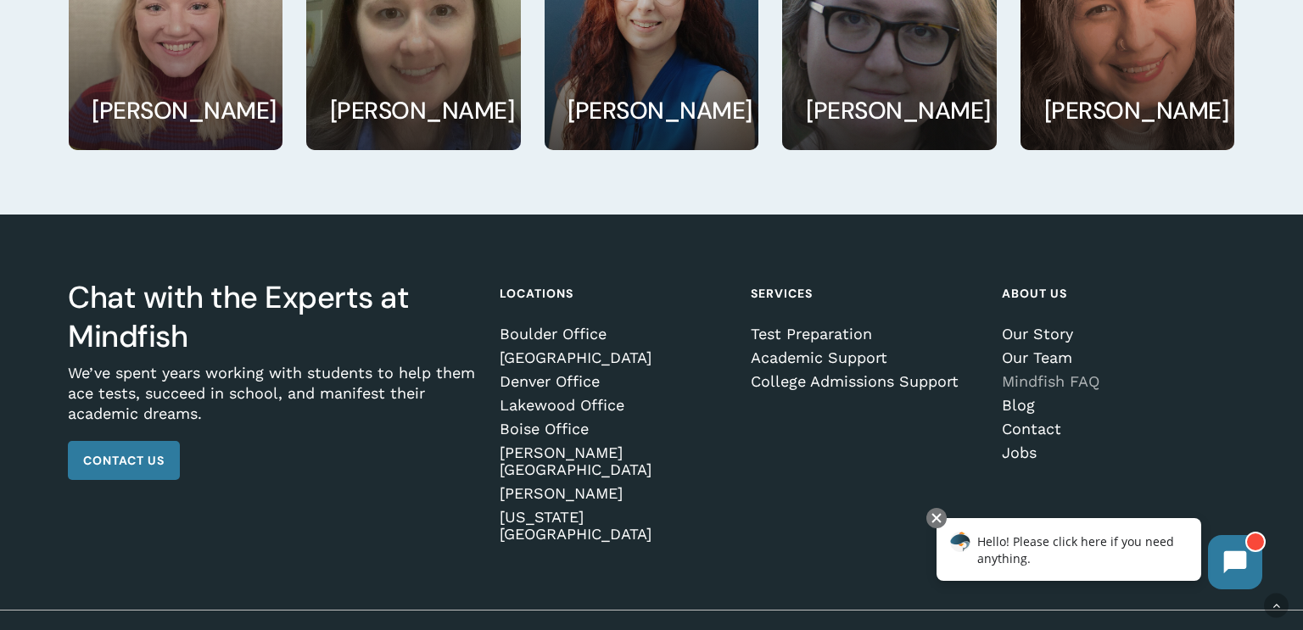 The width and height of the screenshot is (1303, 630). Describe the element at coordinates (613, 293) in the screenshot. I see `h4: Locations` at that location.